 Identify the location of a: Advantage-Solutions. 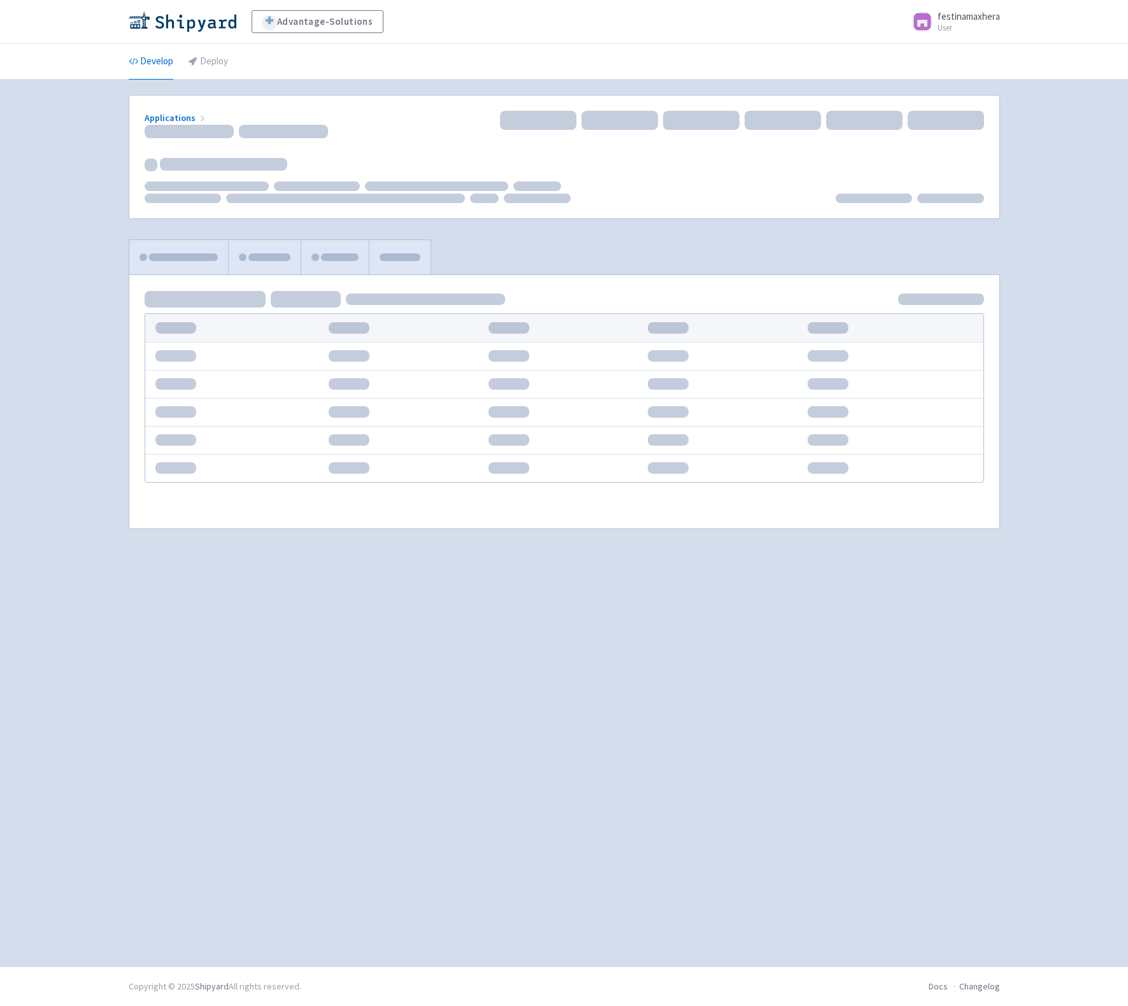
(317, 22).